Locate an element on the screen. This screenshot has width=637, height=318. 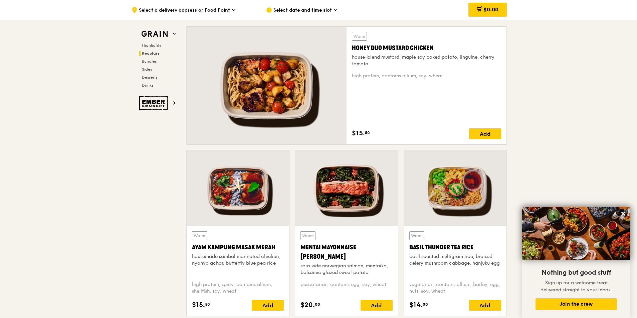
span: Bundles is located at coordinates (149, 61).